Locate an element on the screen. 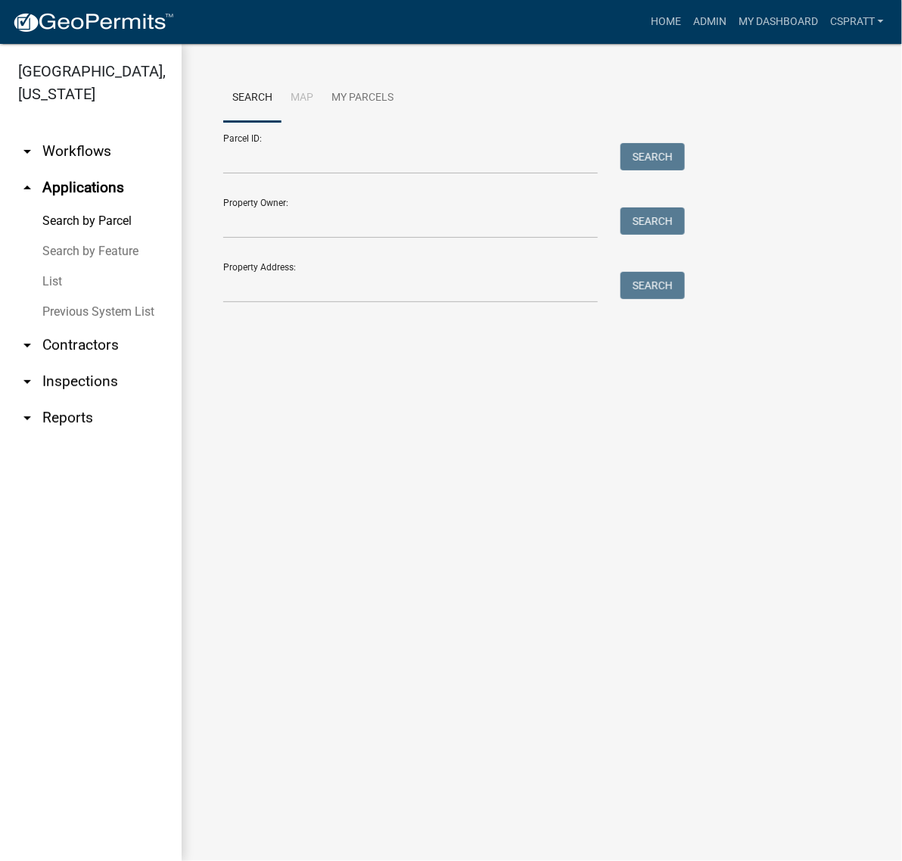 Image resolution: width=902 pixels, height=861 pixels. a: Home is located at coordinates (666, 22).